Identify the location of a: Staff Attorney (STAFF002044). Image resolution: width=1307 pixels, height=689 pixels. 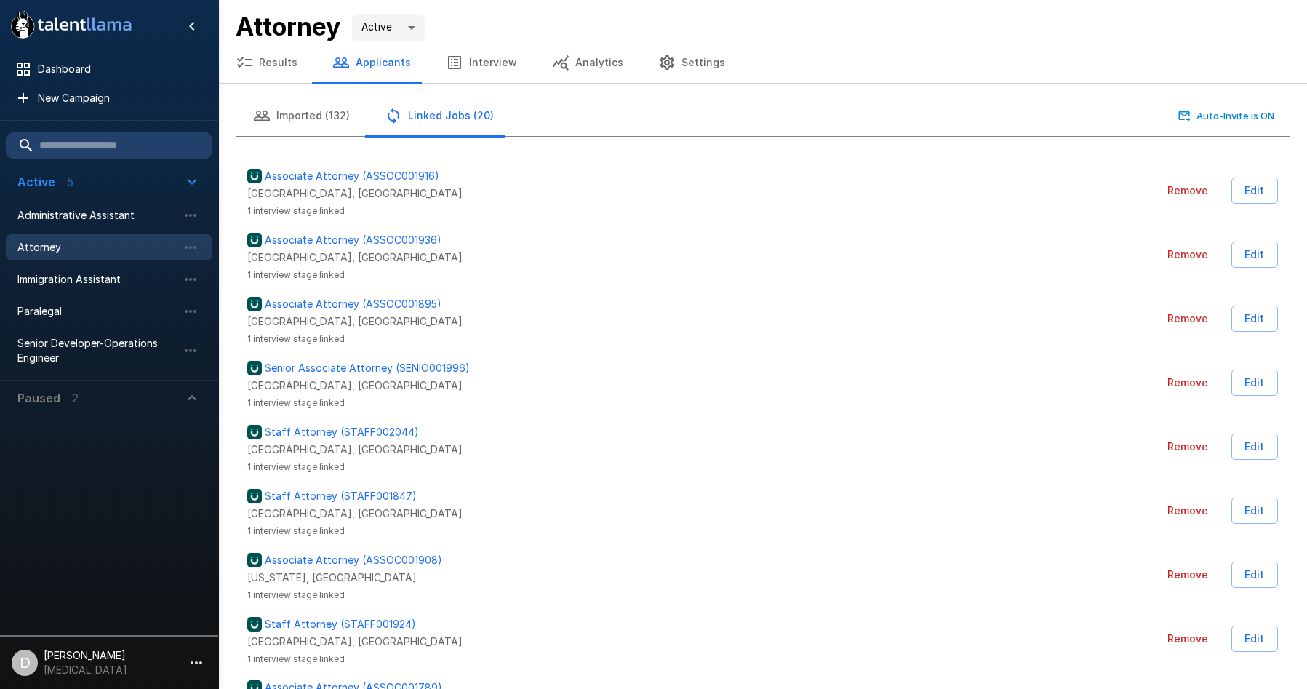
(588, 432).